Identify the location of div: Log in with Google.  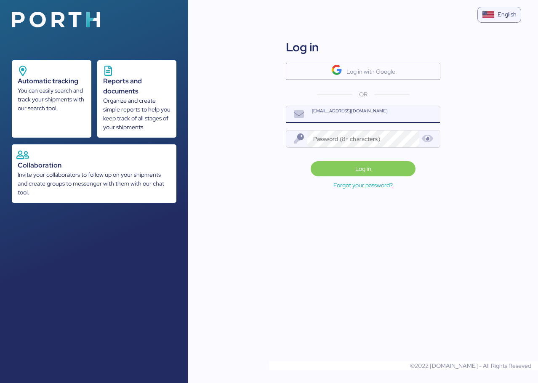
(371, 72).